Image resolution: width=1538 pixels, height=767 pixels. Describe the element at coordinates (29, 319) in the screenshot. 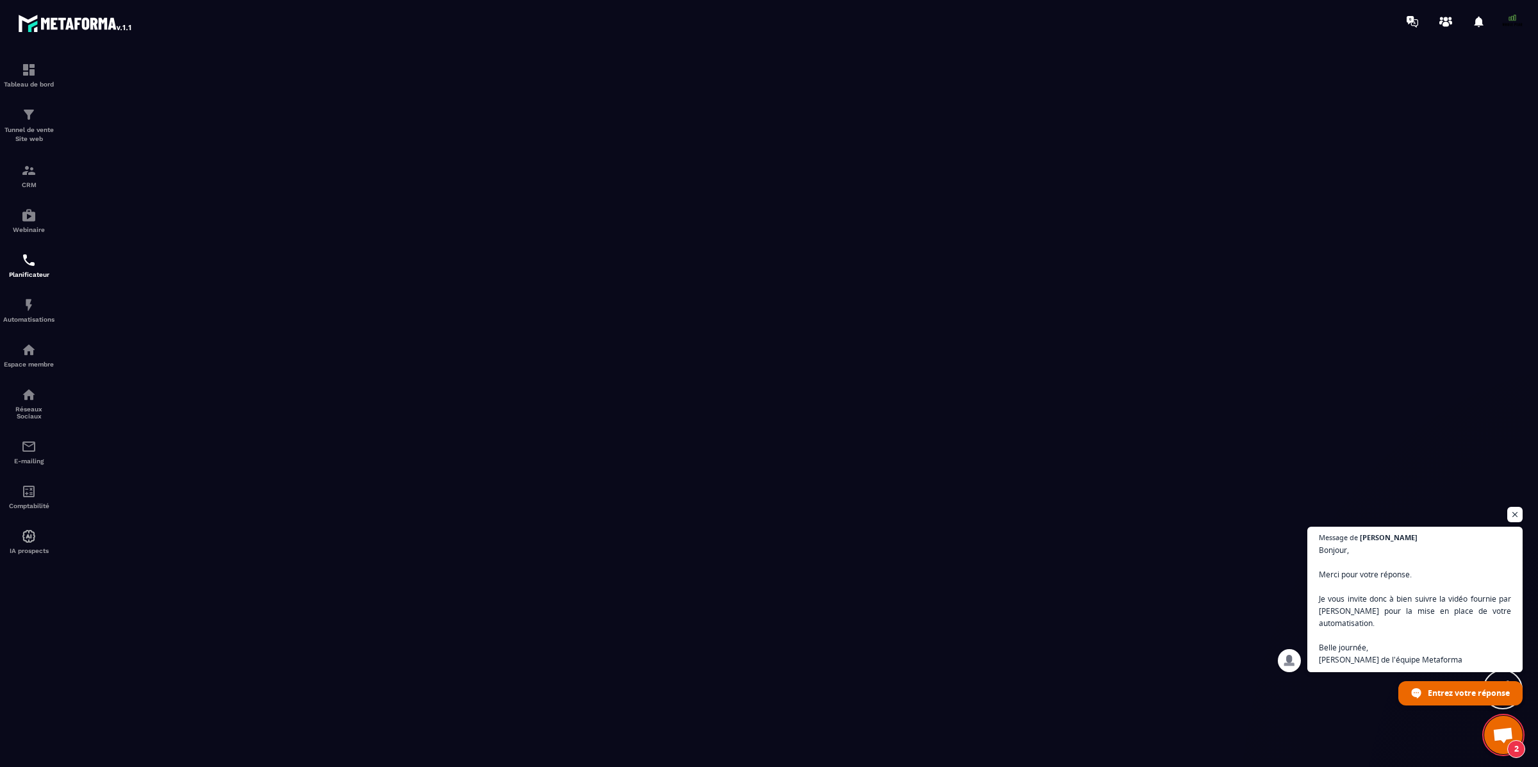

I see `p: Automatisations` at that location.